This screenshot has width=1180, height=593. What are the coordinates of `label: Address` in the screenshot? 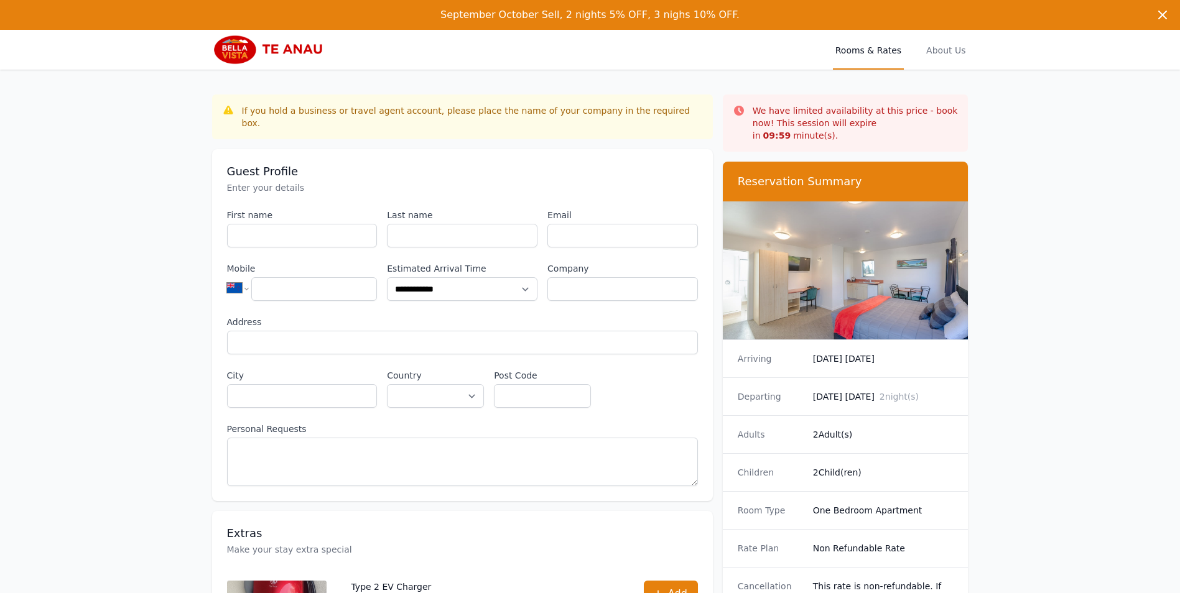 It's located at (462, 322).